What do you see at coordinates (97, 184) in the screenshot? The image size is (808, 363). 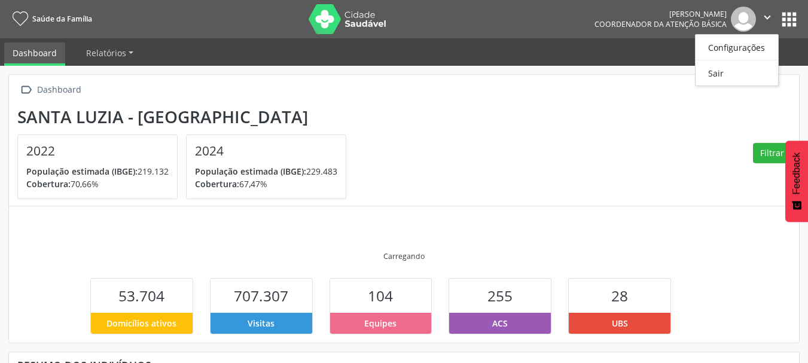 I see `p: 70,66%` at bounding box center [97, 184].